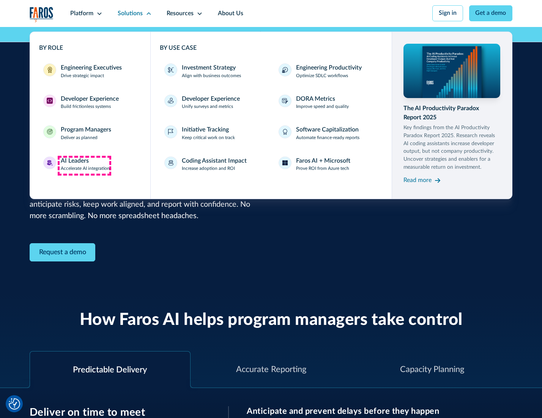  Describe the element at coordinates (130, 14) in the screenshot. I see `div: Solutions` at that location.